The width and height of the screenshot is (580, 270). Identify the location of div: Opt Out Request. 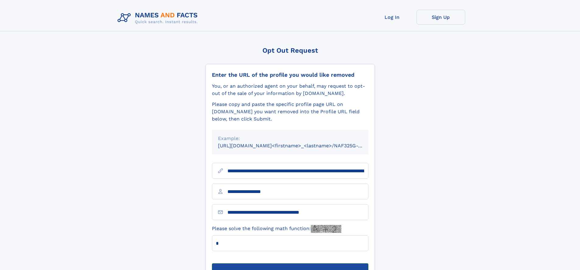
(290, 50).